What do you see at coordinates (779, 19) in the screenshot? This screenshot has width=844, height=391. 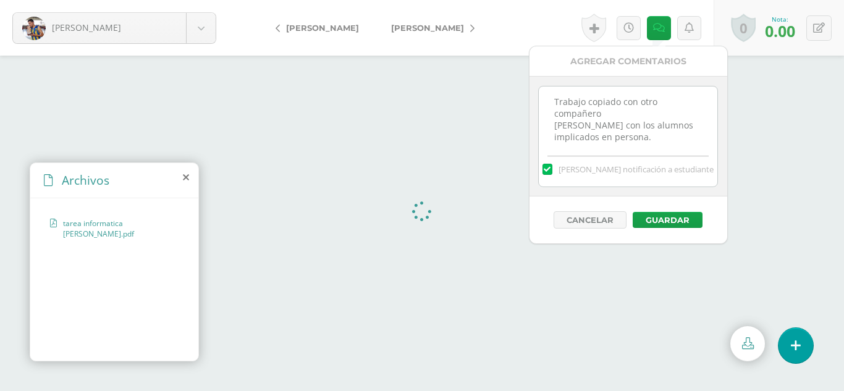 I see `div: Nota:` at bounding box center [779, 19].